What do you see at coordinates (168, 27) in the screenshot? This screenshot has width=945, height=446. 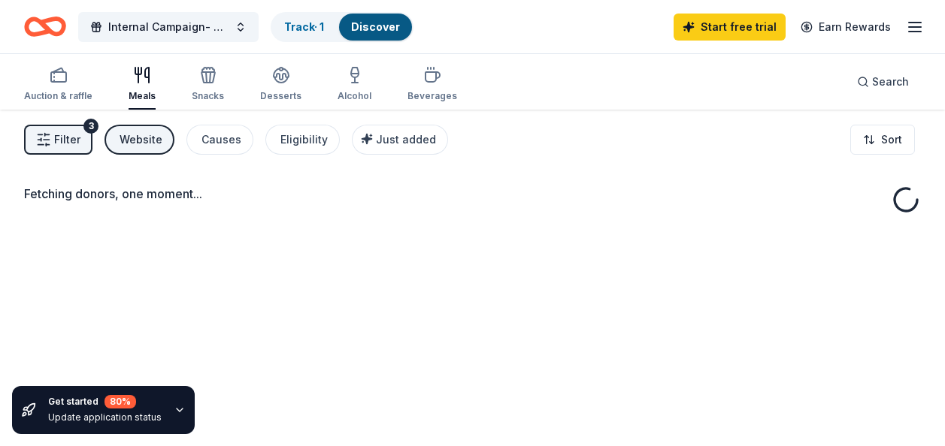 I see `span: Internal Campaign- 2025` at bounding box center [168, 27].